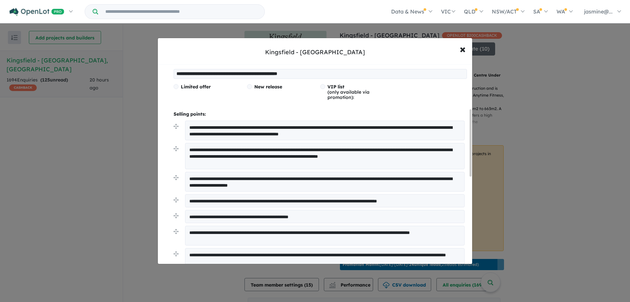  Describe the element at coordinates (37, 12) in the screenshot. I see `img: Openlot PRO Logo White` at that location.